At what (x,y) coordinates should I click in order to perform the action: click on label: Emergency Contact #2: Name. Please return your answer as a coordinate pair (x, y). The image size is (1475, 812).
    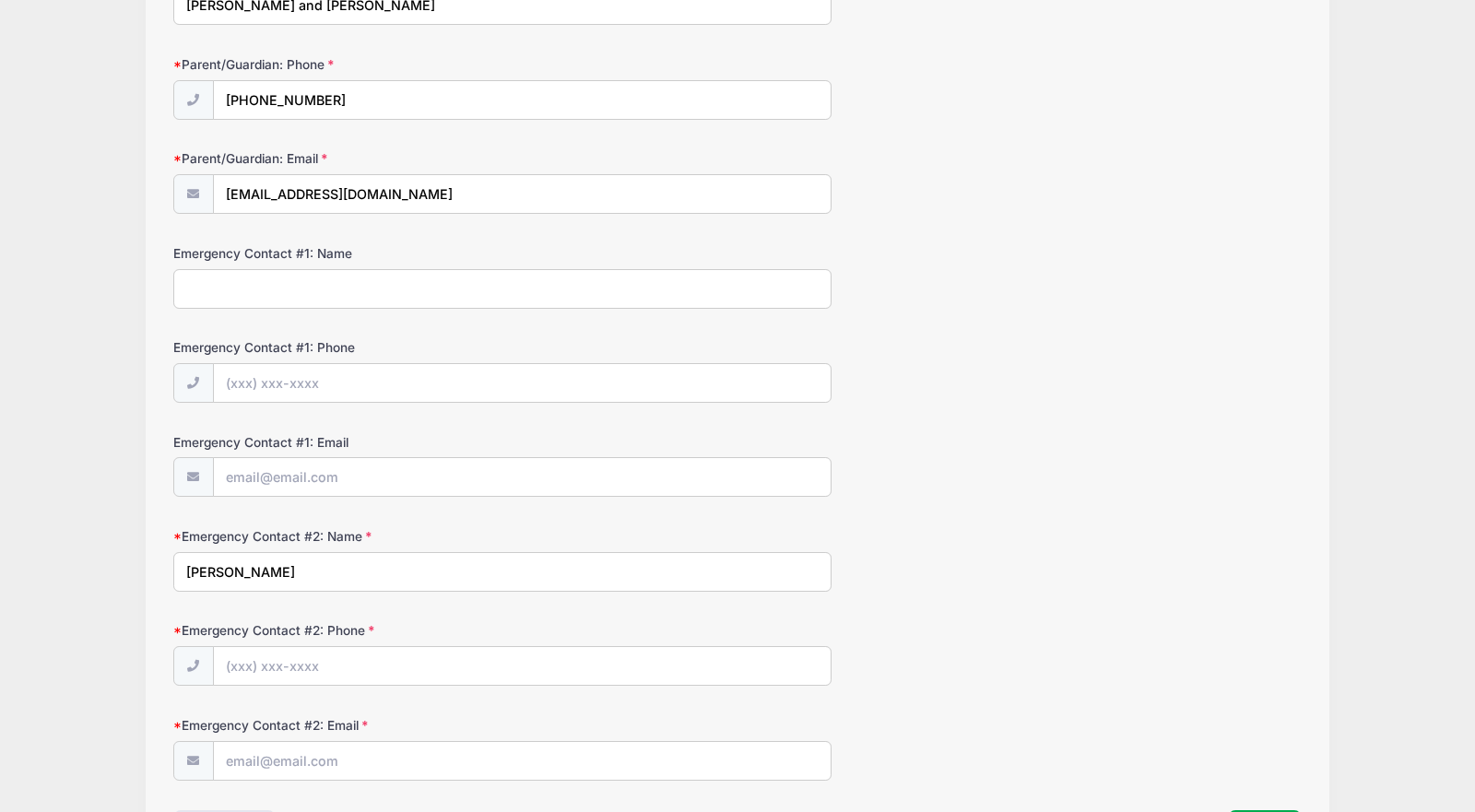
    Looking at the image, I should click on (362, 536).